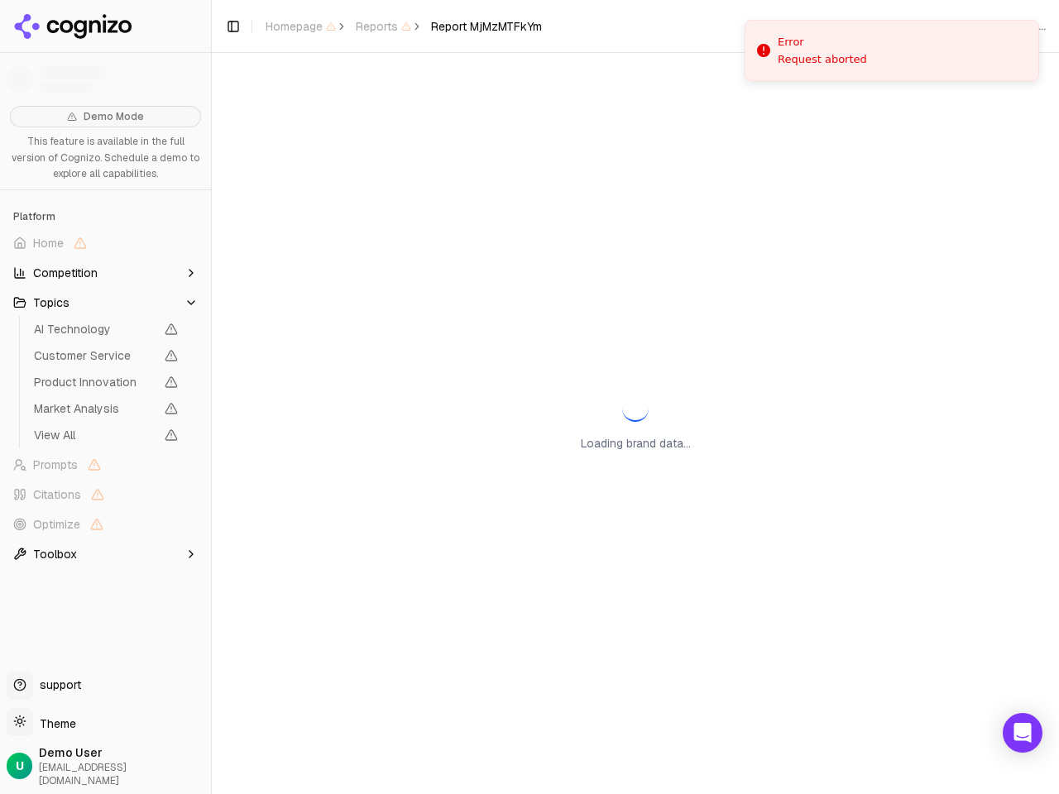 The image size is (1059, 794). I want to click on span: Competition, so click(65, 273).